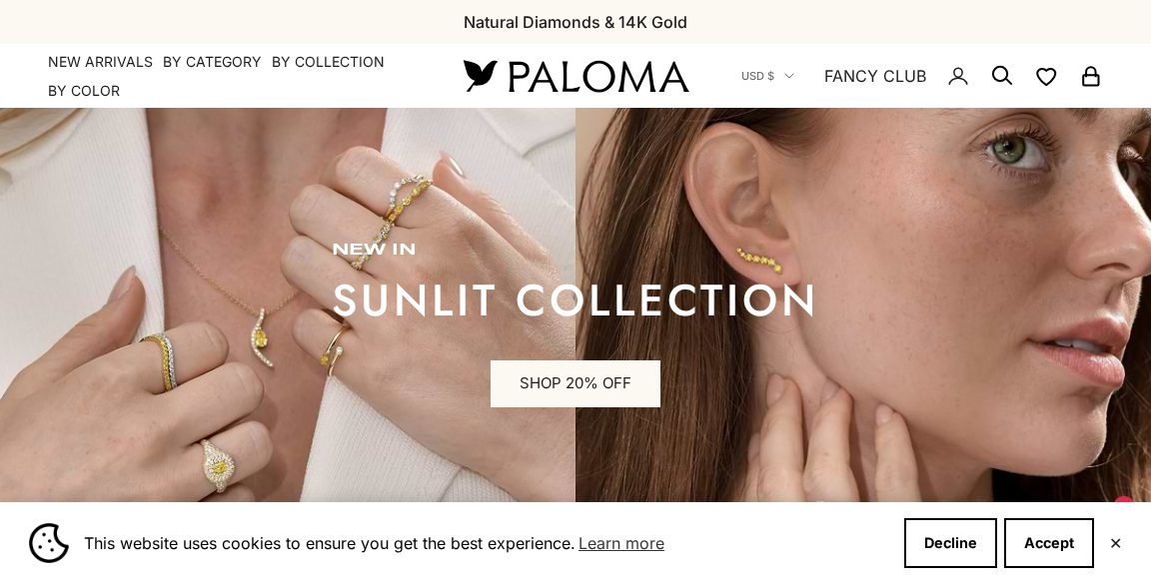 The width and height of the screenshot is (1151, 584). What do you see at coordinates (84, 91) in the screenshot?
I see `summary: By Color` at bounding box center [84, 91].